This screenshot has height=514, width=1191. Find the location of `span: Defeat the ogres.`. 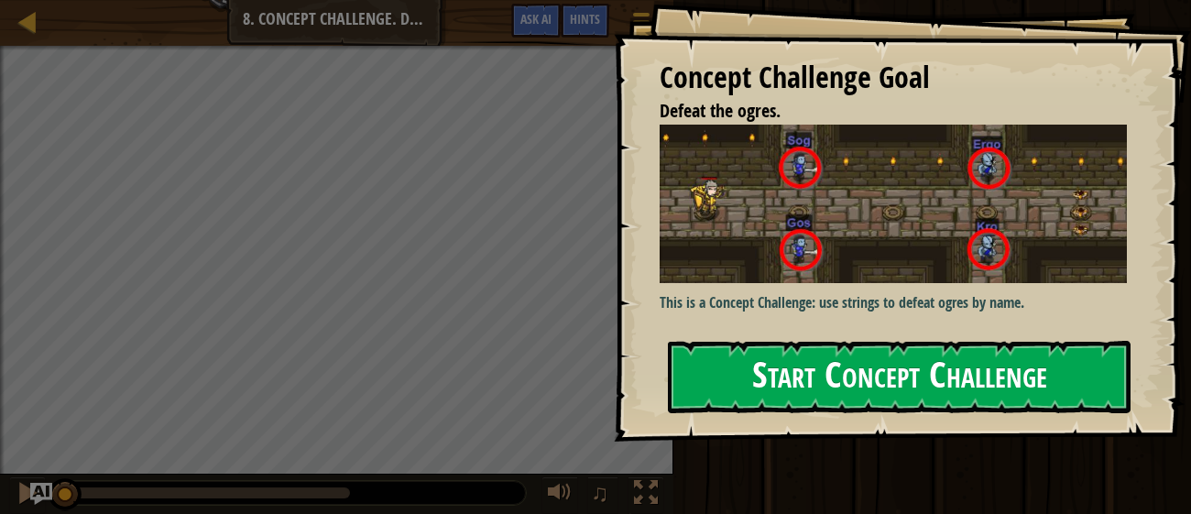

span: Defeat the ogres. is located at coordinates (720, 110).